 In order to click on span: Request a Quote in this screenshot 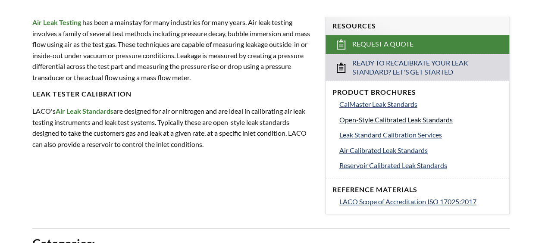, I will do `click(383, 44)`.